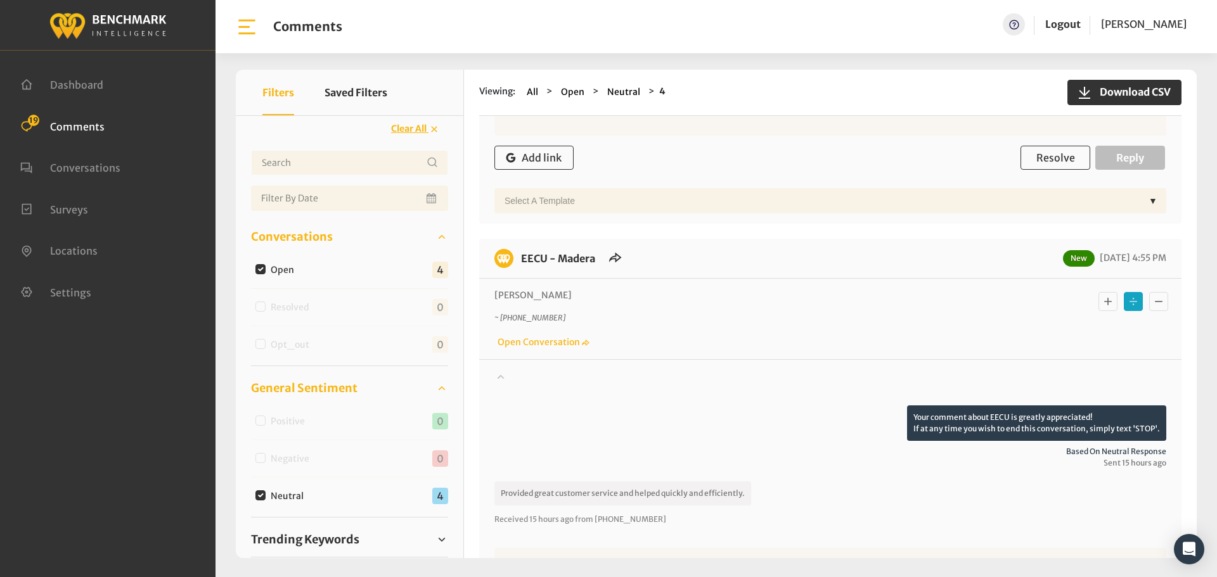  I want to click on input: Neutral, so click(260, 496).